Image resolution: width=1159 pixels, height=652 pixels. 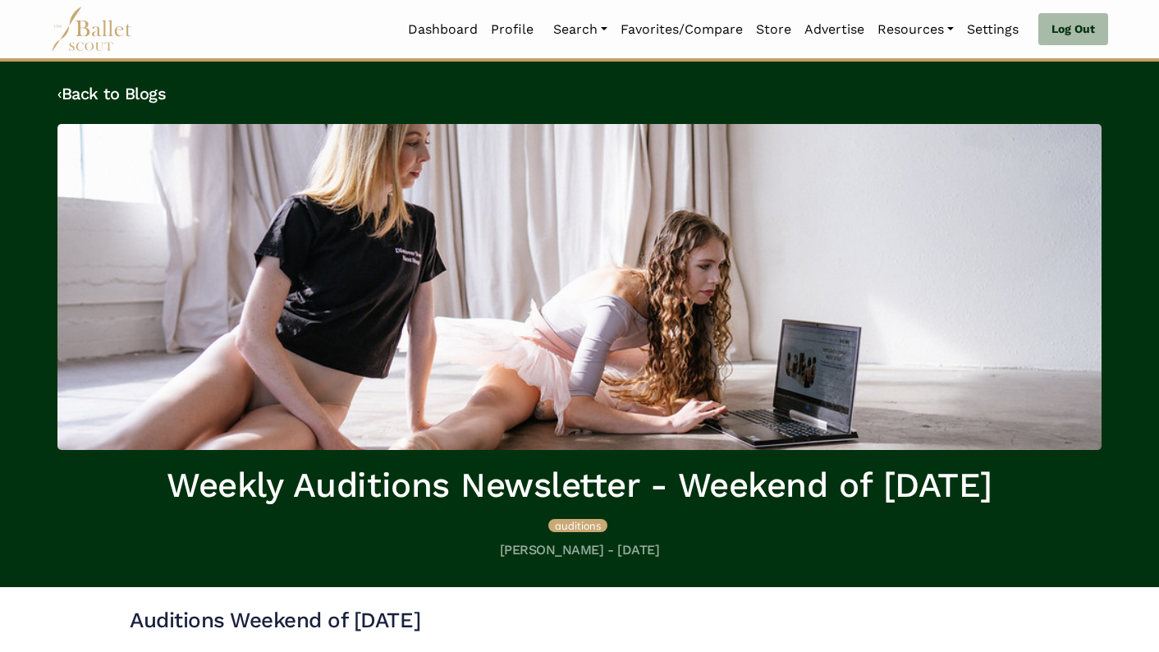 I want to click on a: Resources, so click(x=915, y=30).